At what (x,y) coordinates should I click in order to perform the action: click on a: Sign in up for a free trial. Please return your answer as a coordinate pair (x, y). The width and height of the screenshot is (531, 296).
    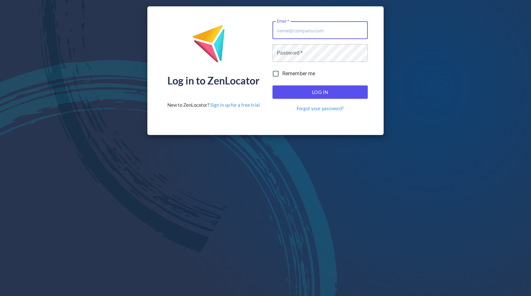
    Looking at the image, I should click on (235, 105).